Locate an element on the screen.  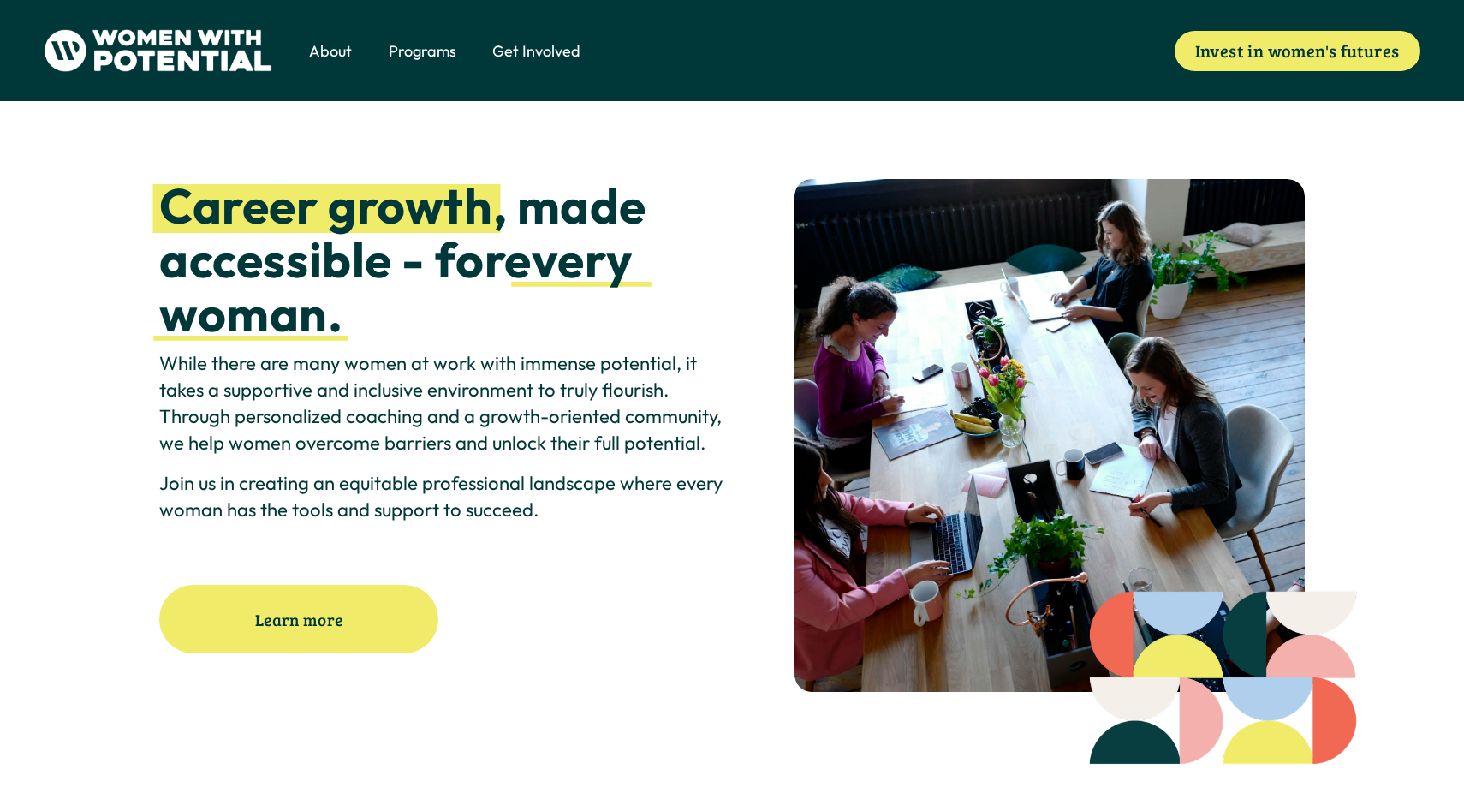
strong: , made accessible - for is located at coordinates (407, 232).